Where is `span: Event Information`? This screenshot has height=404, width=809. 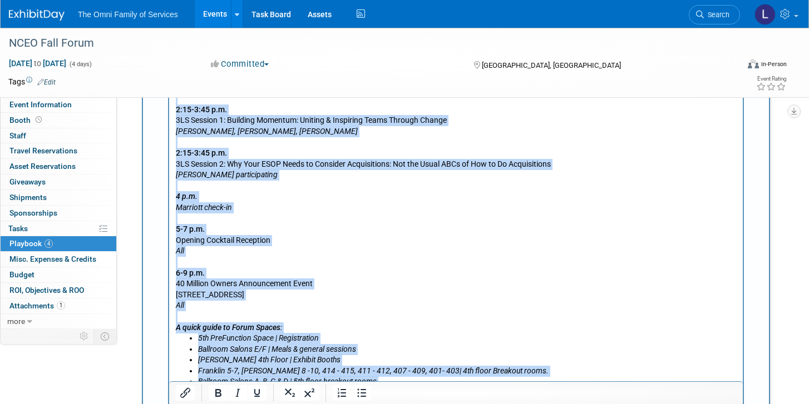
span: Event Information is located at coordinates (41, 105).